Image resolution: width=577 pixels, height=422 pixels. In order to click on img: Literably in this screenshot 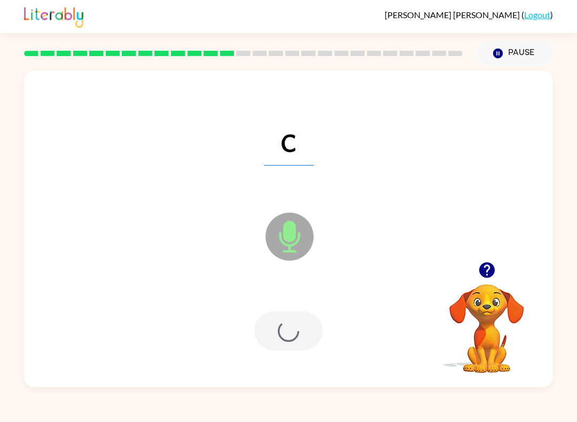, I will do `click(53, 16)`.